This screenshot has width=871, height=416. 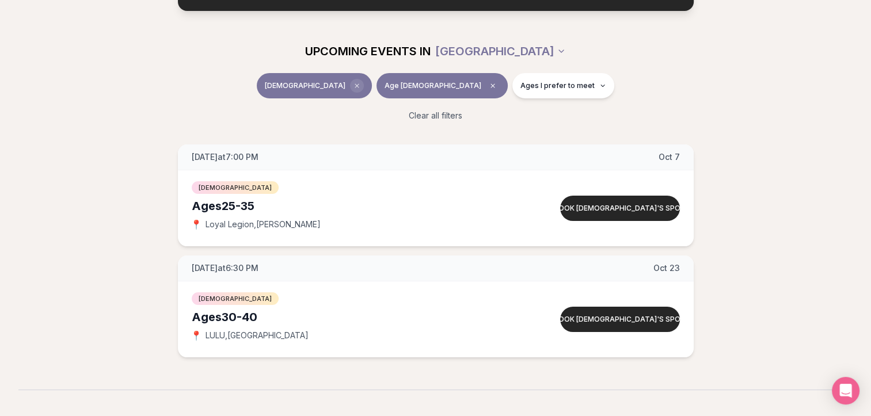 I want to click on span: Ages I prefer to meet, so click(x=558, y=86).